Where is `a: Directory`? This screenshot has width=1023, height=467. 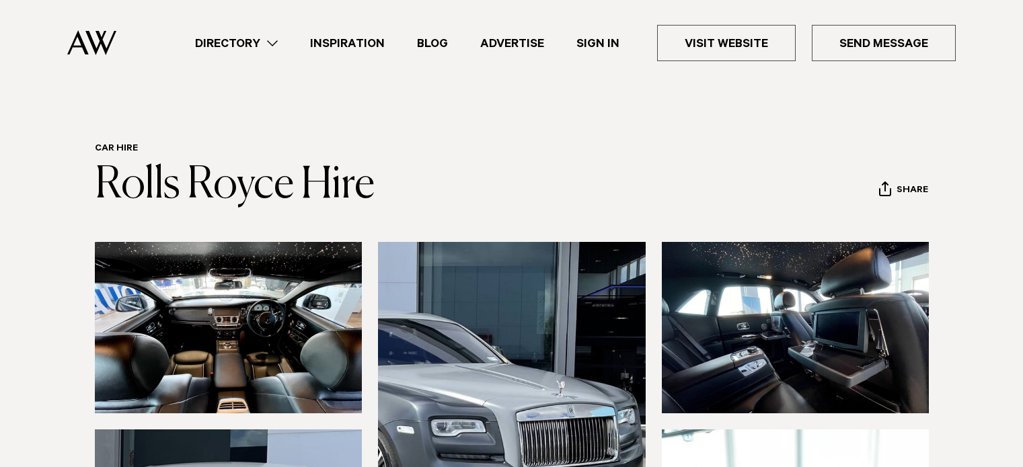
a: Directory is located at coordinates (236, 43).